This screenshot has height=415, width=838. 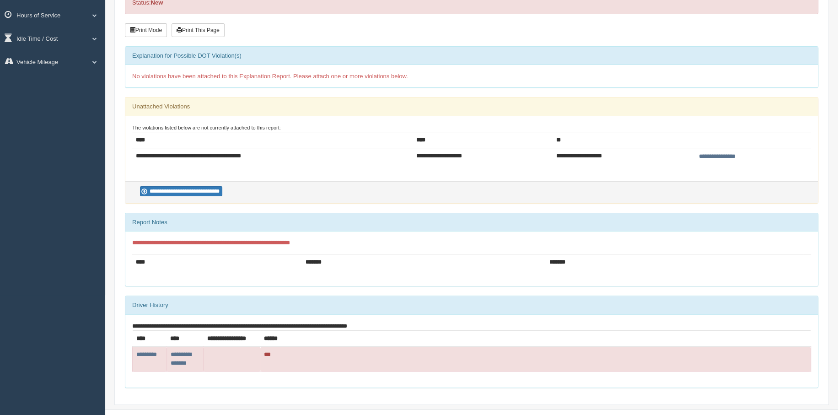 I want to click on button: Print Mode, so click(x=146, y=30).